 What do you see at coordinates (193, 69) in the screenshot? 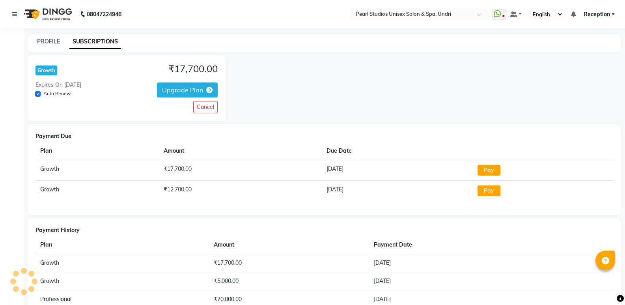
I see `h4: ₹17,700.00` at bounding box center [193, 69].